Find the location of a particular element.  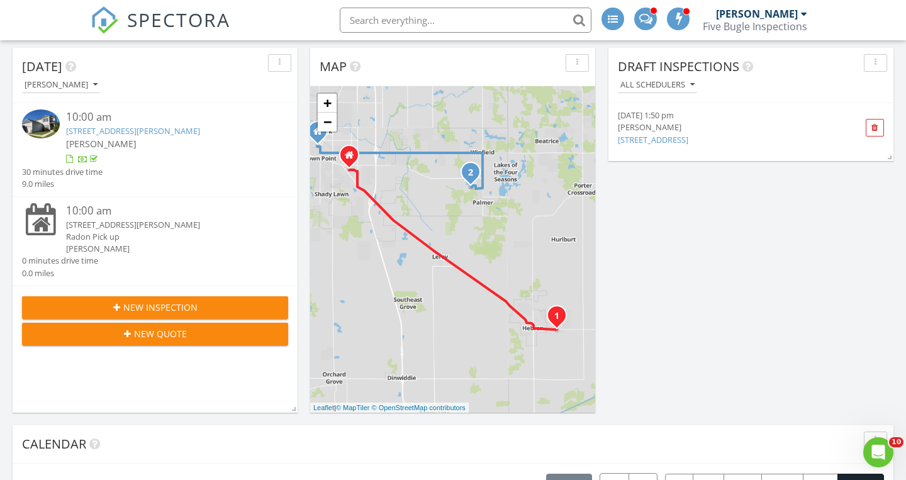

img: 9318691%2Fcover_photos%2FJR5KAw9qWpx1Lm2ylqG9%2Fsmall.9318691-1756305339761 is located at coordinates (41, 123).